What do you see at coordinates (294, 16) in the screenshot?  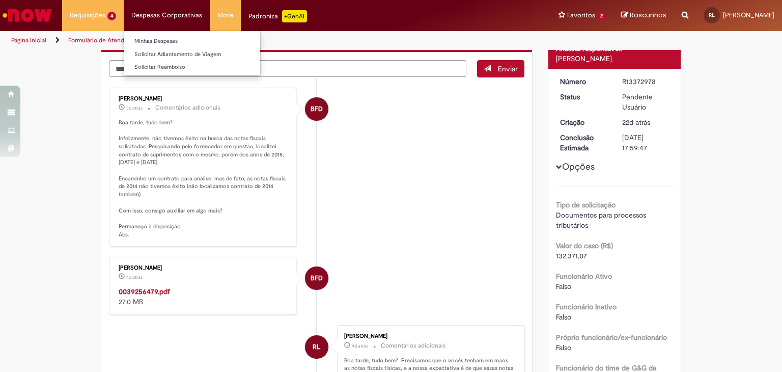 I see `p: +GenAi` at bounding box center [294, 16].